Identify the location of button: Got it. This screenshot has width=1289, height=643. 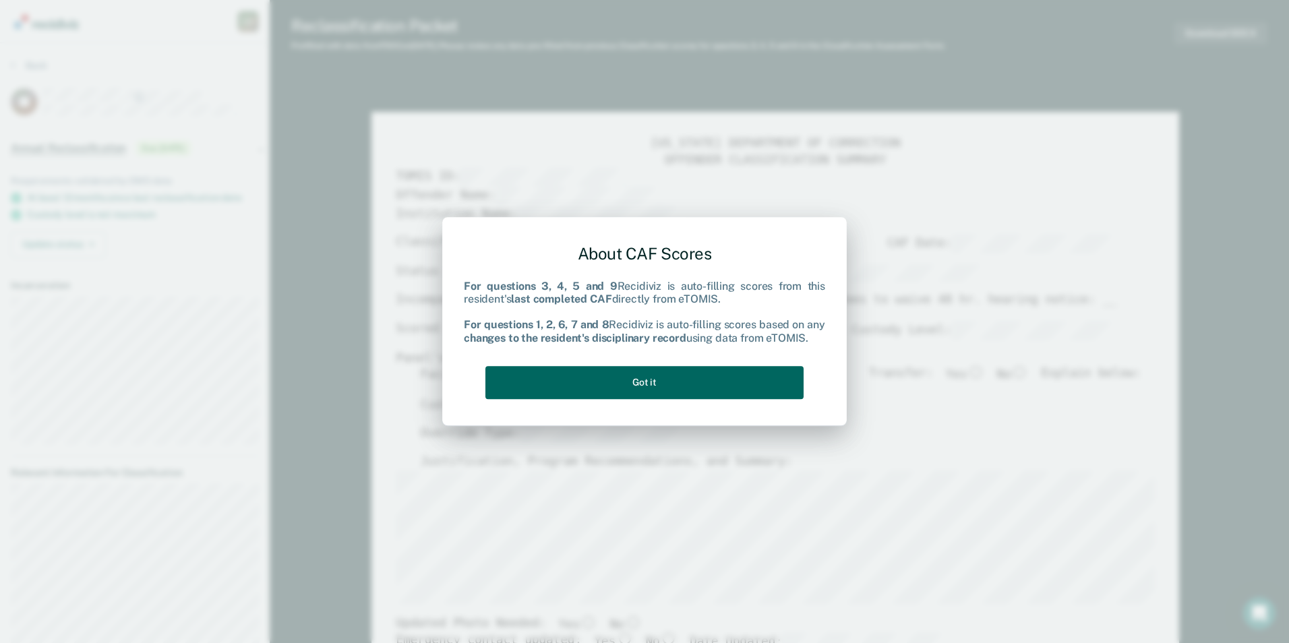
(645, 382).